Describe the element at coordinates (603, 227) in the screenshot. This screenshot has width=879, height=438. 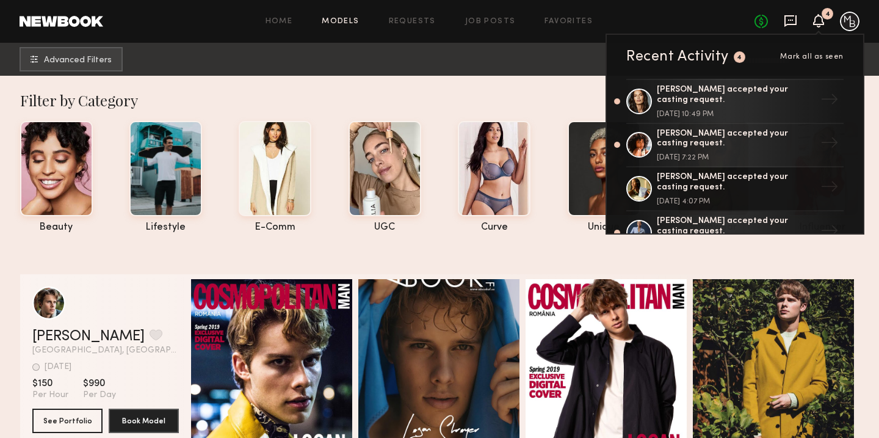
I see `div: unique` at that location.